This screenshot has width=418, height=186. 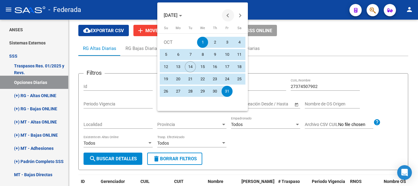 I want to click on span: 29, so click(x=202, y=91).